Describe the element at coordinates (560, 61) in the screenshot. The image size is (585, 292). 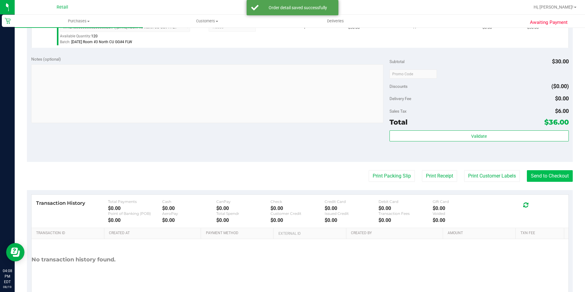
I see `span: $30.00` at that location.